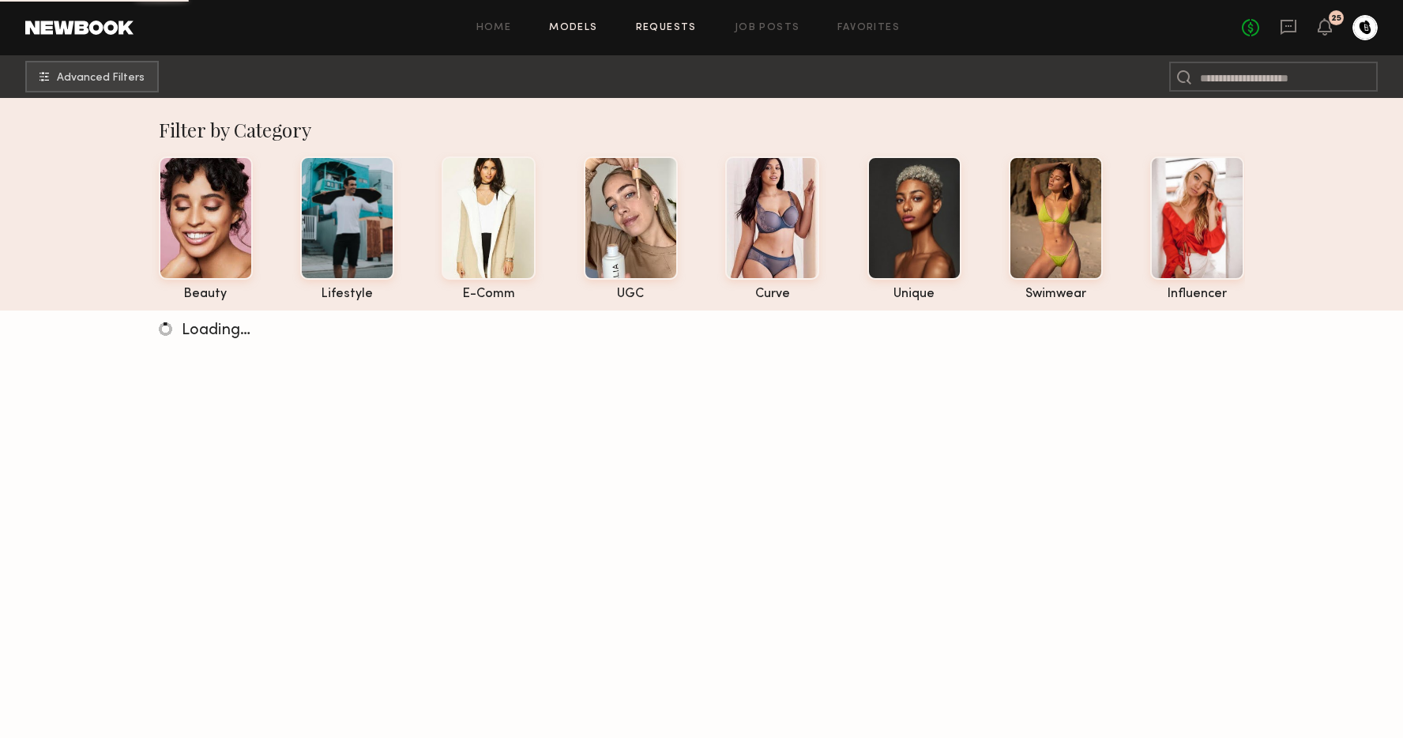 Image resolution: width=1403 pixels, height=738 pixels. What do you see at coordinates (1055, 294) in the screenshot?
I see `div: swimwear` at bounding box center [1055, 294].